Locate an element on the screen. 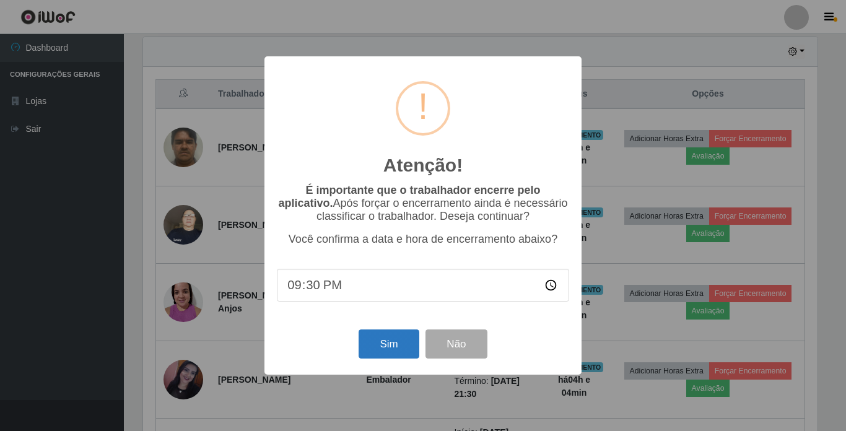  p: Você confirma a data e hora de encerramento abaixo? is located at coordinates (423, 239).